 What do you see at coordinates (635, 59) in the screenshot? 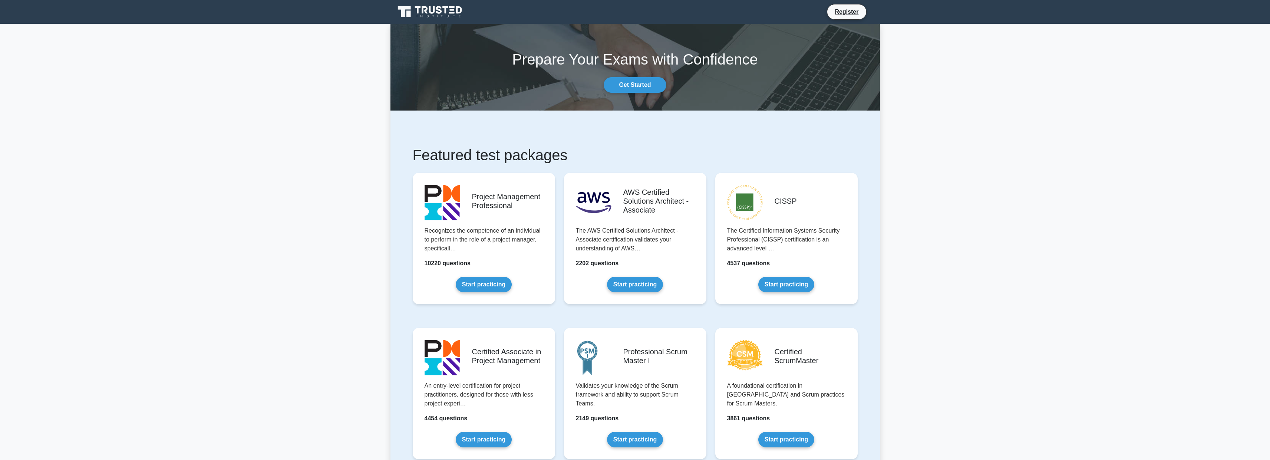
I see `h1: Prepare Your Exams with Confidence` at bounding box center [635, 59].